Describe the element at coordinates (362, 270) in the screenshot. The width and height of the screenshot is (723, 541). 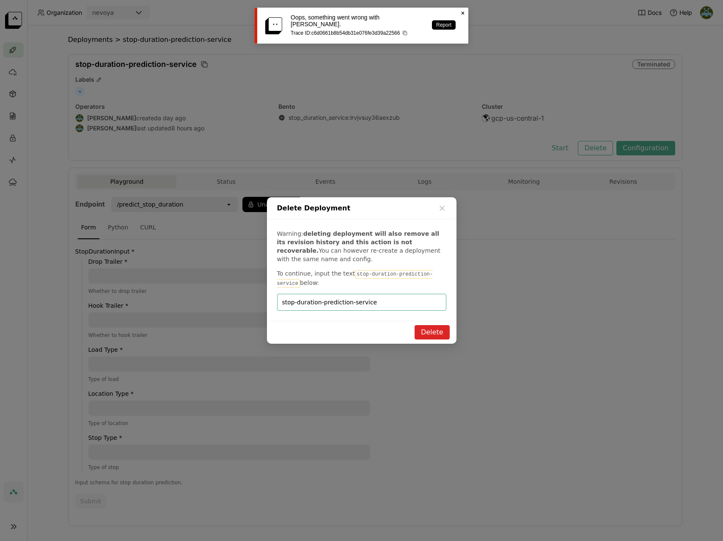
I see `div: dialog` at that location.